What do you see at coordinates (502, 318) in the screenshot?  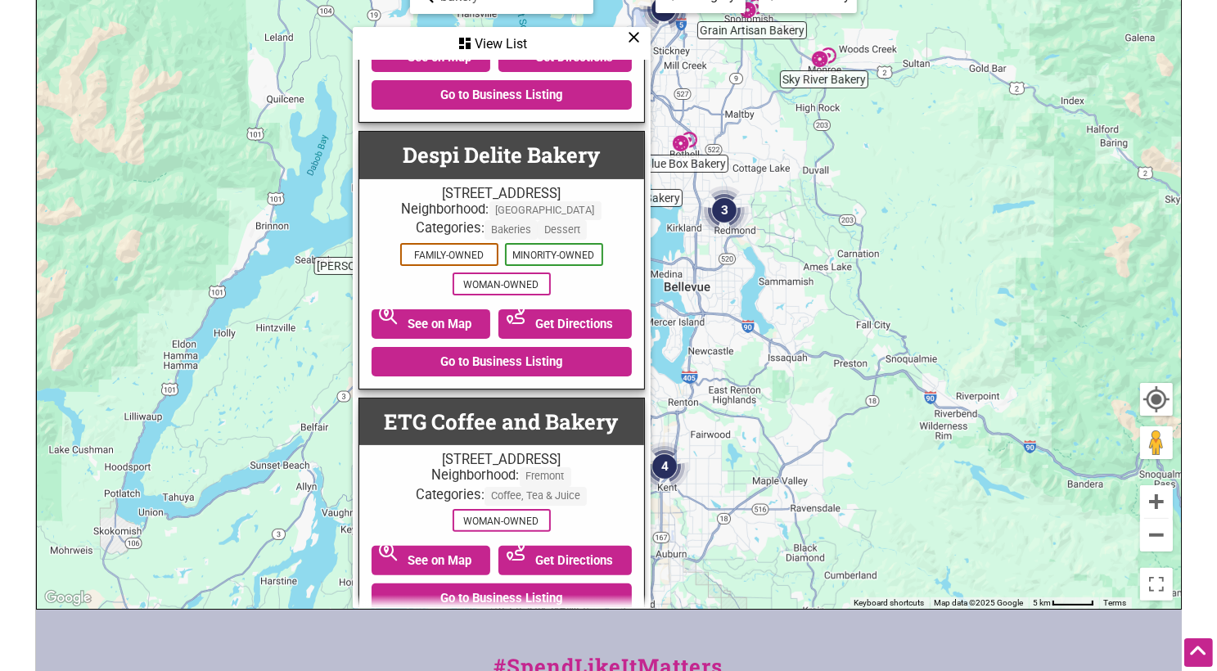 I see `div: See a list of the visible businesses` at bounding box center [502, 318].